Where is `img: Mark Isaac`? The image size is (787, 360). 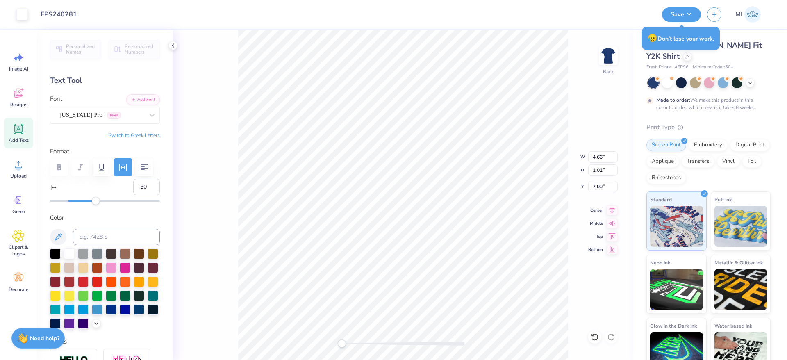 img: Mark Isaac is located at coordinates (753, 14).